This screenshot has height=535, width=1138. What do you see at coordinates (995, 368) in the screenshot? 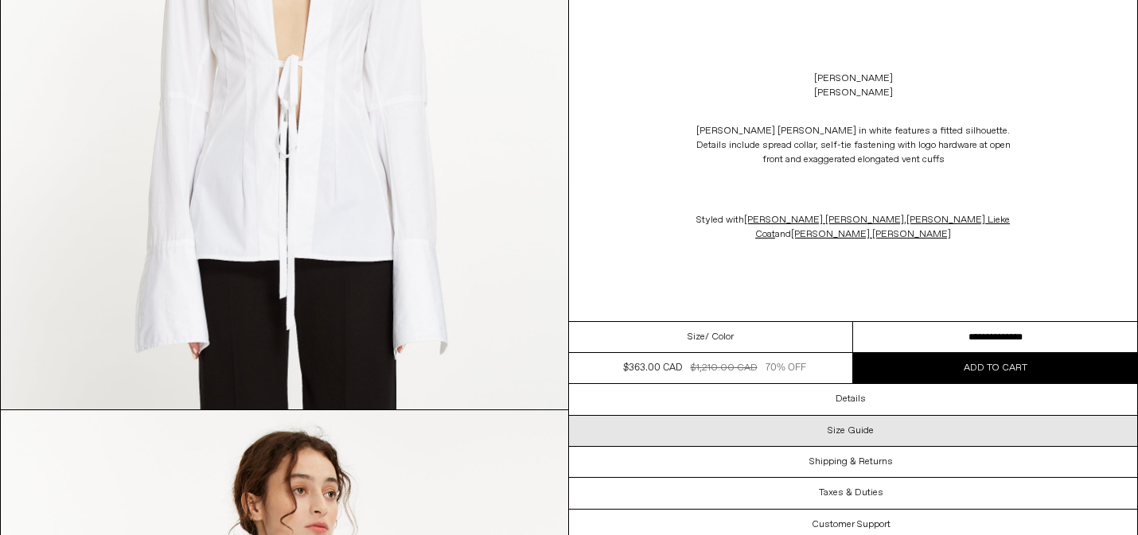
I see `span: Add to cart` at bounding box center [995, 368].